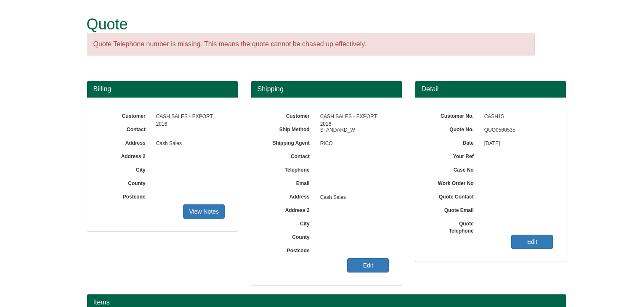 This screenshot has width=640, height=307. I want to click on h3: Billing, so click(162, 89).